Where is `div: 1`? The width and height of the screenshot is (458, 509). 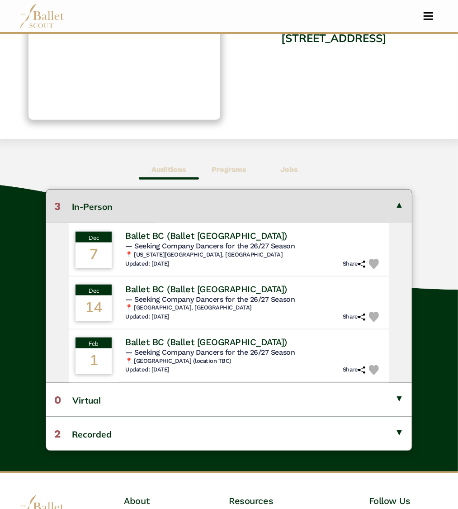
div: 1 is located at coordinates (94, 361).